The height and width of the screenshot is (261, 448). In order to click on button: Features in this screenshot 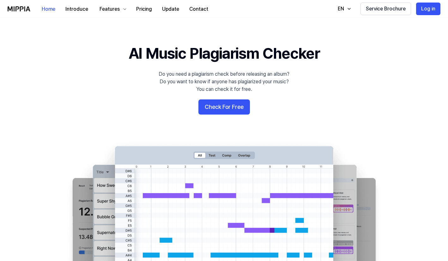, I will do `click(112, 9)`.